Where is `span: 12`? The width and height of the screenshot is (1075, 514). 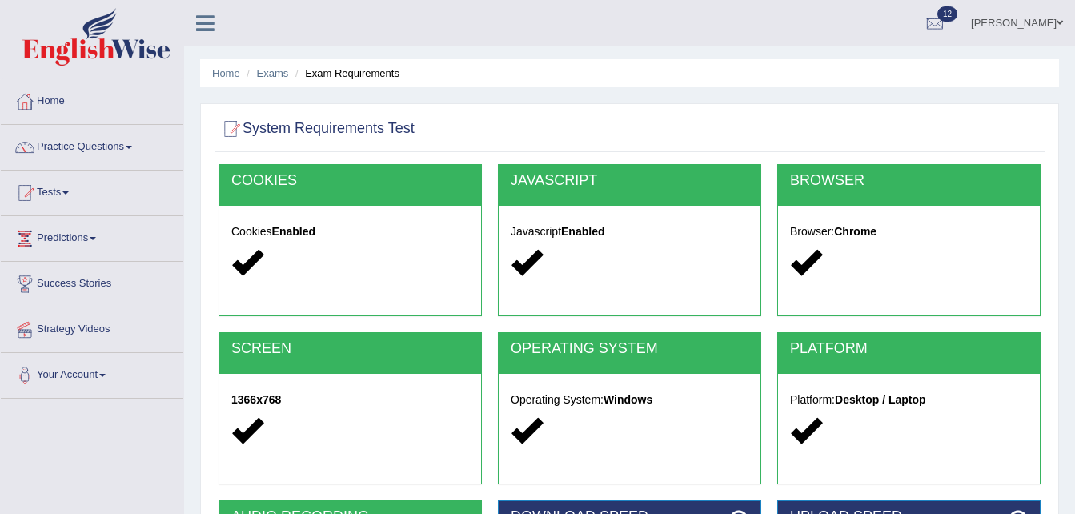
span: 12 is located at coordinates (947, 14).